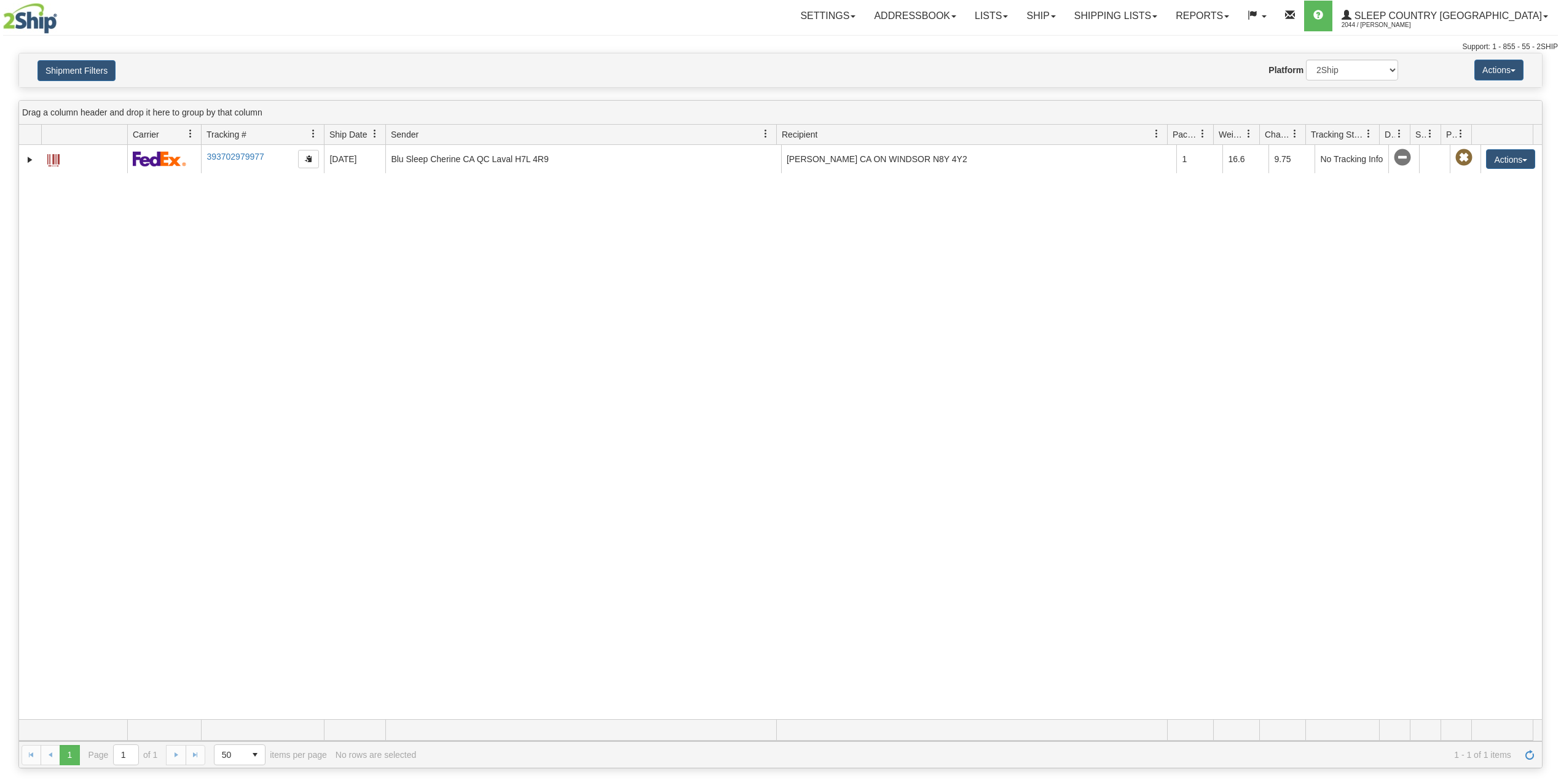 This screenshot has height=780, width=1561. Describe the element at coordinates (991, 16) in the screenshot. I see `a: Lists` at that location.